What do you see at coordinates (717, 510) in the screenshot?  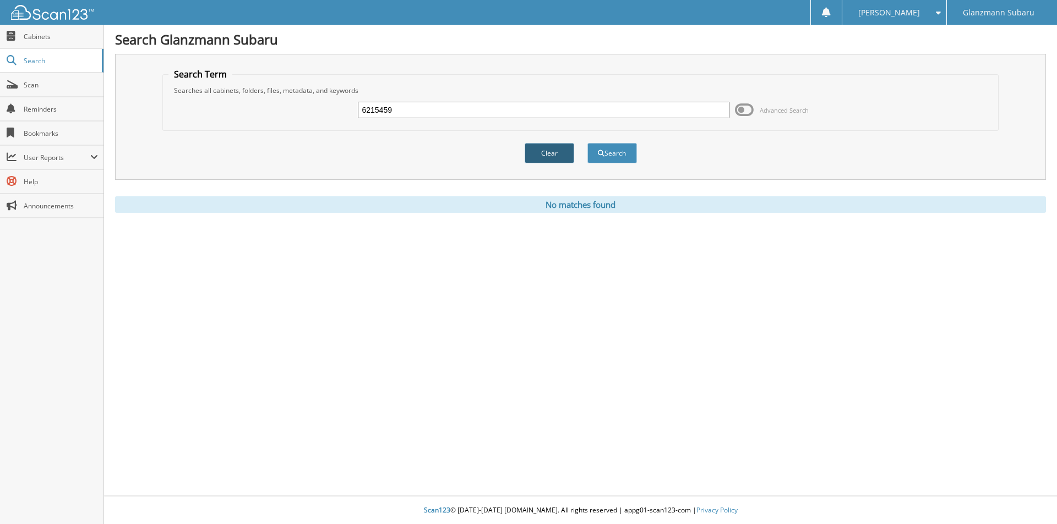 I see `a: Privacy Policy` at bounding box center [717, 510].